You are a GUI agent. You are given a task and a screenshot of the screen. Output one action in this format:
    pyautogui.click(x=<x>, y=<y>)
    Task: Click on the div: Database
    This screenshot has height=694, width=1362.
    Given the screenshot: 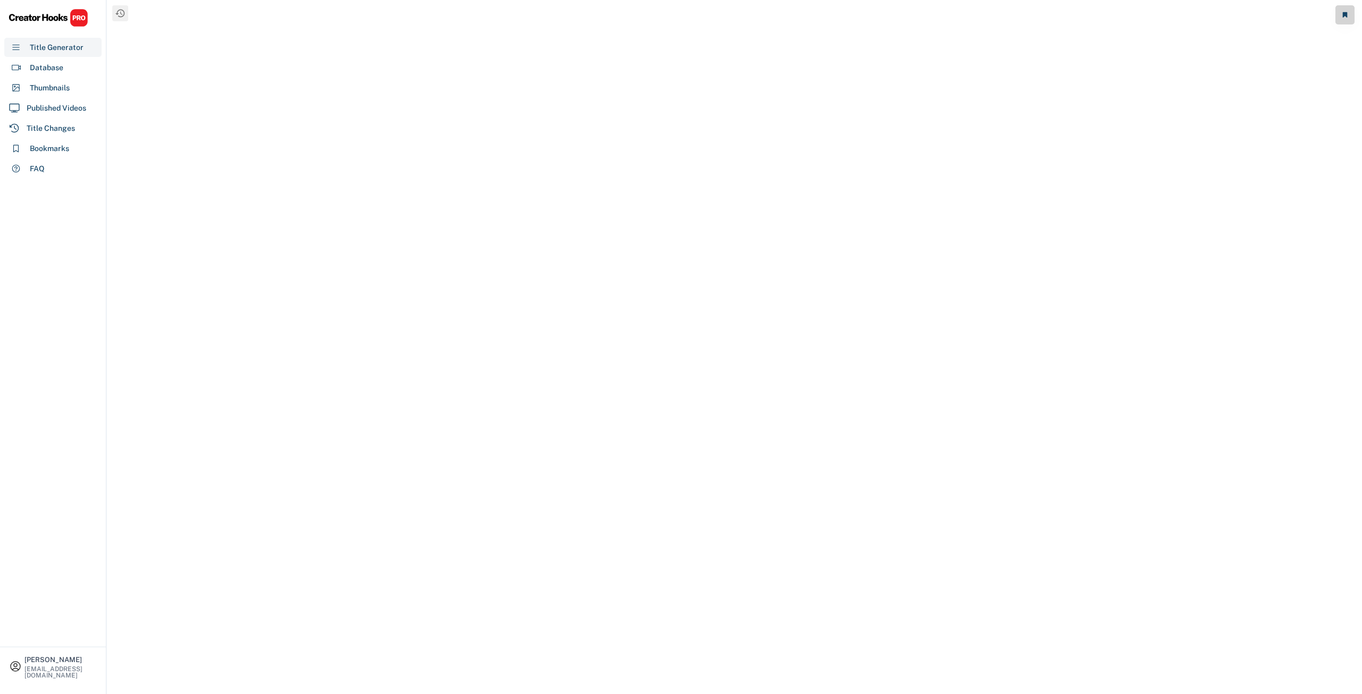 What is the action you would take?
    pyautogui.click(x=46, y=68)
    